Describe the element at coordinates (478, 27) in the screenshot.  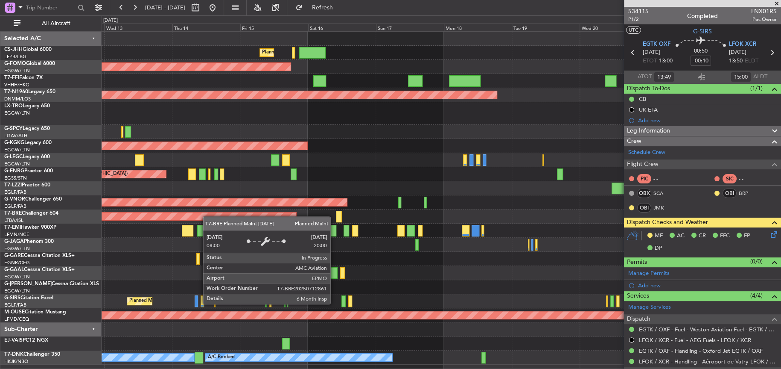
I see `div: Mon 18` at that location.